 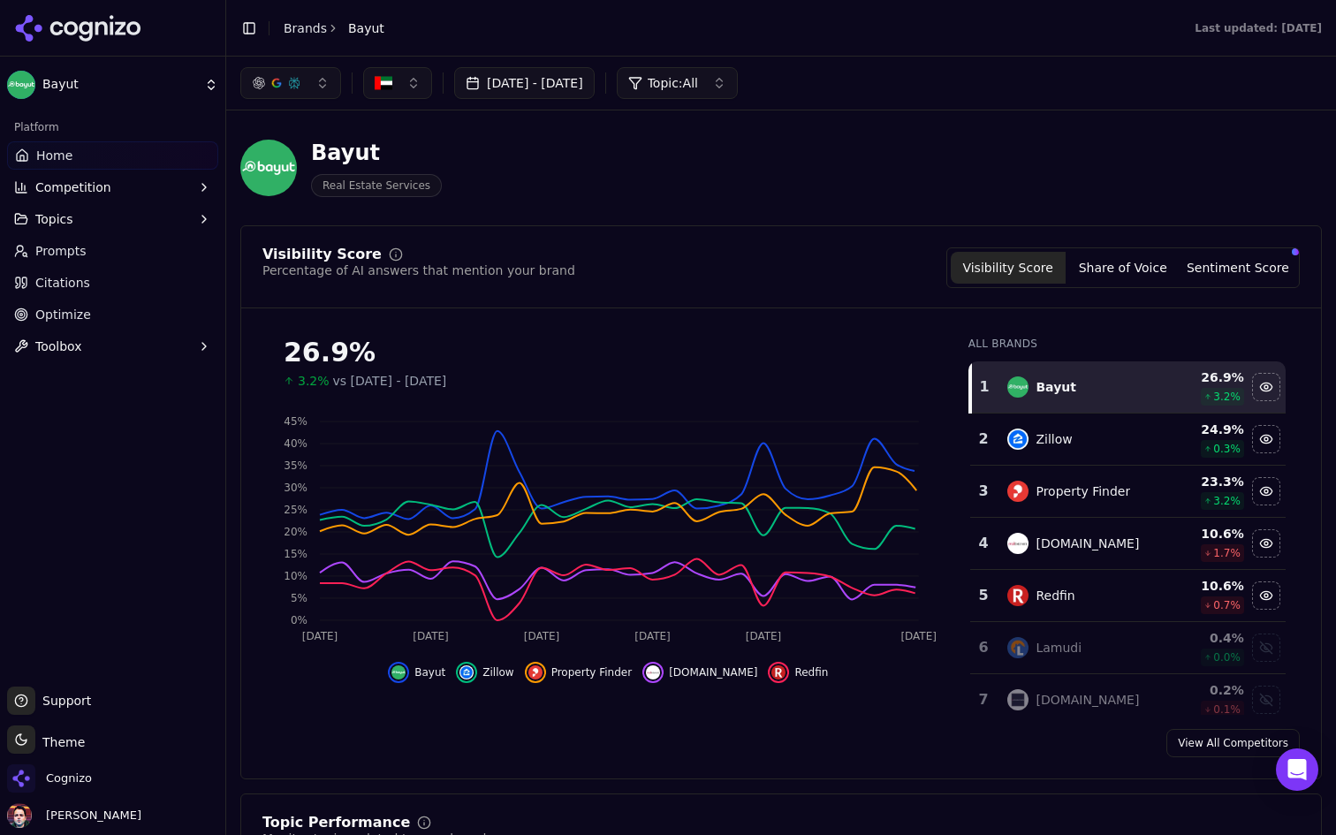 I want to click on tr: 6lamudiLamudi0.4%0.0%Show lamudi data, so click(x=1128, y=648).